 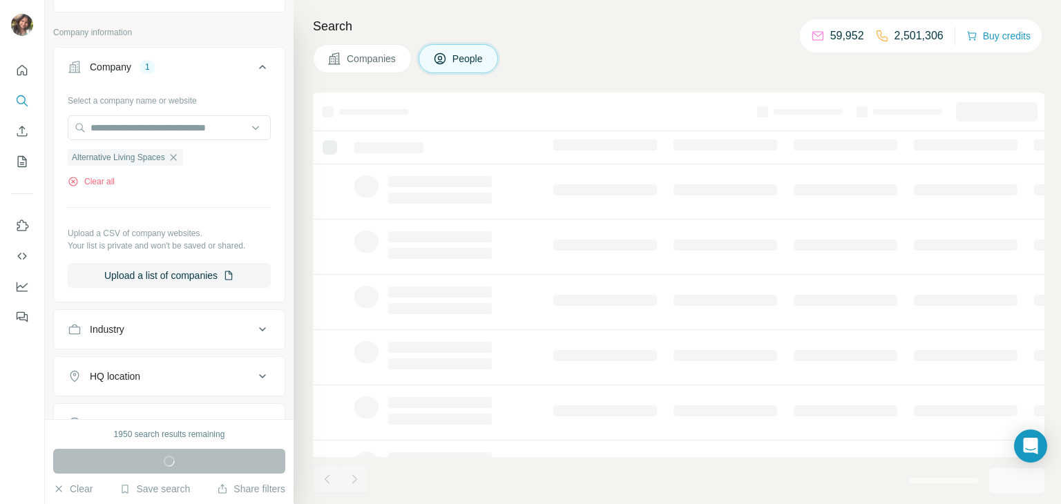 I want to click on button: Upload a list of companies, so click(x=169, y=276).